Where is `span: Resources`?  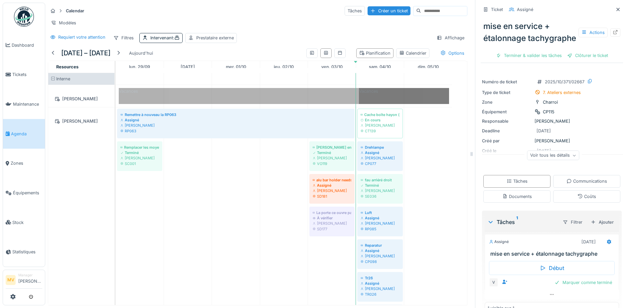 span: Resources is located at coordinates (67, 67).